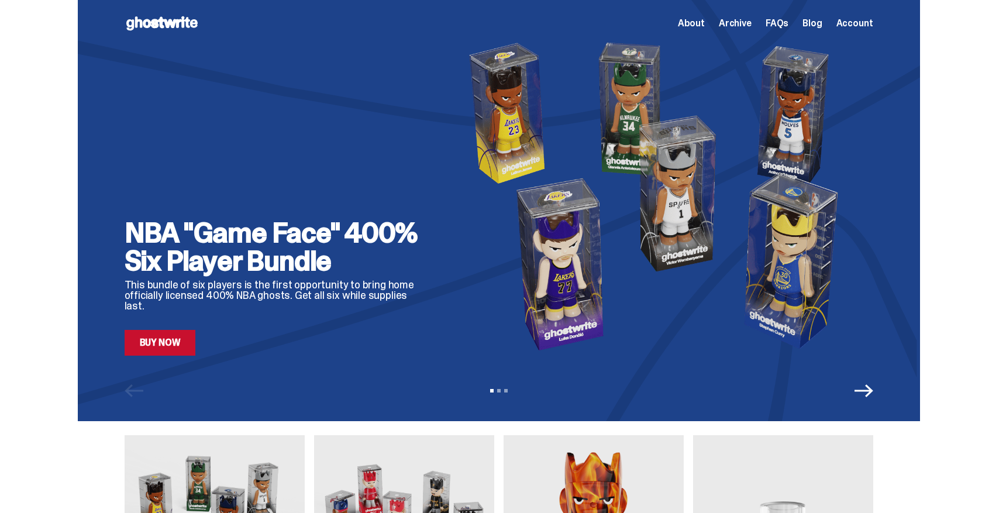 Image resolution: width=1006 pixels, height=513 pixels. I want to click on span: Account, so click(854, 23).